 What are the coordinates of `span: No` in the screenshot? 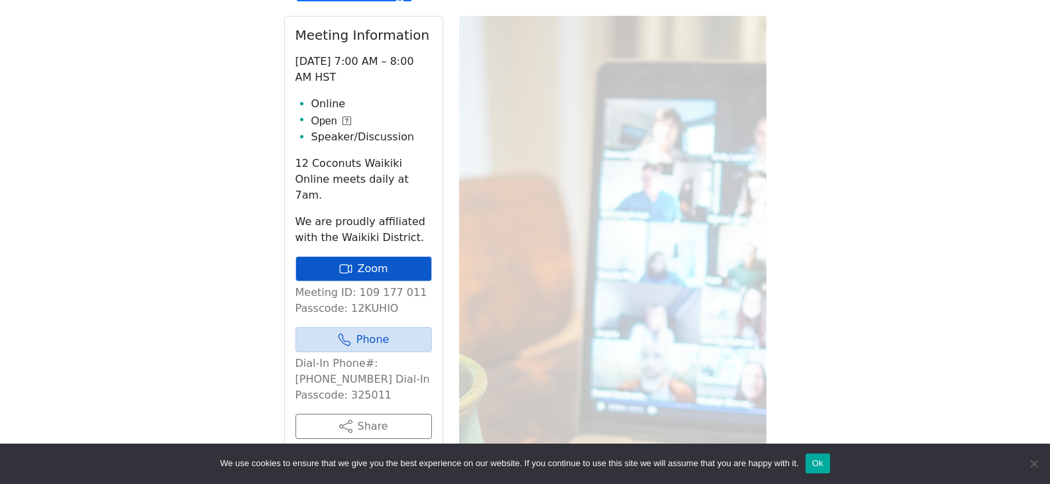 It's located at (1034, 464).